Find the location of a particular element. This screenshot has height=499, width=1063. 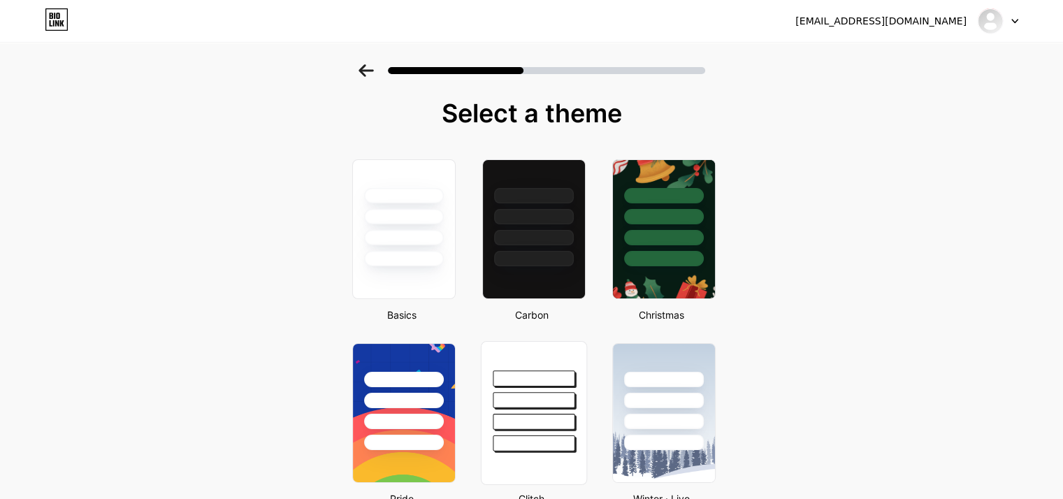

img: iociindore is located at coordinates (990, 21).